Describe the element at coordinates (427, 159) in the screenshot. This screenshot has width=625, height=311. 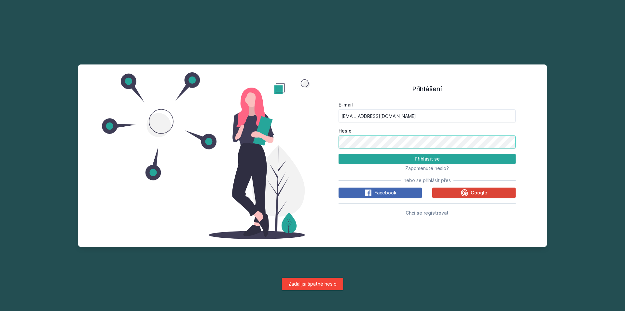
I see `button: Přihlásit se` at that location.